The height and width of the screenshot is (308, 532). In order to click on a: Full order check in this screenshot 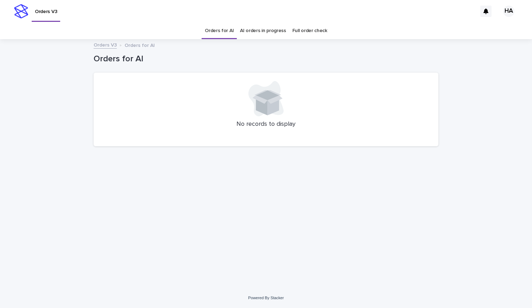, I will do `click(310, 31)`.